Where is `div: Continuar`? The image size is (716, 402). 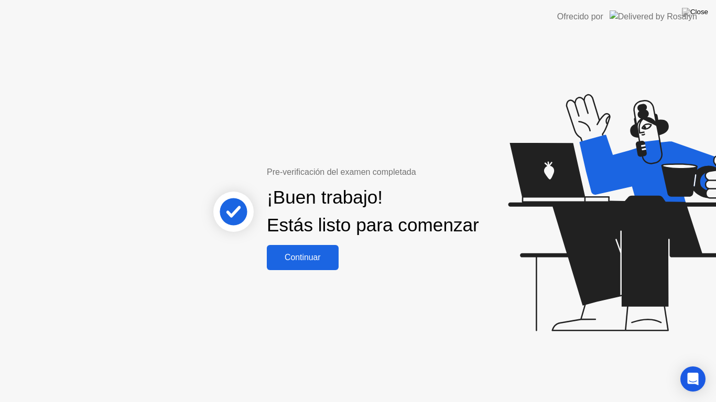
div: Continuar is located at coordinates (302, 258).